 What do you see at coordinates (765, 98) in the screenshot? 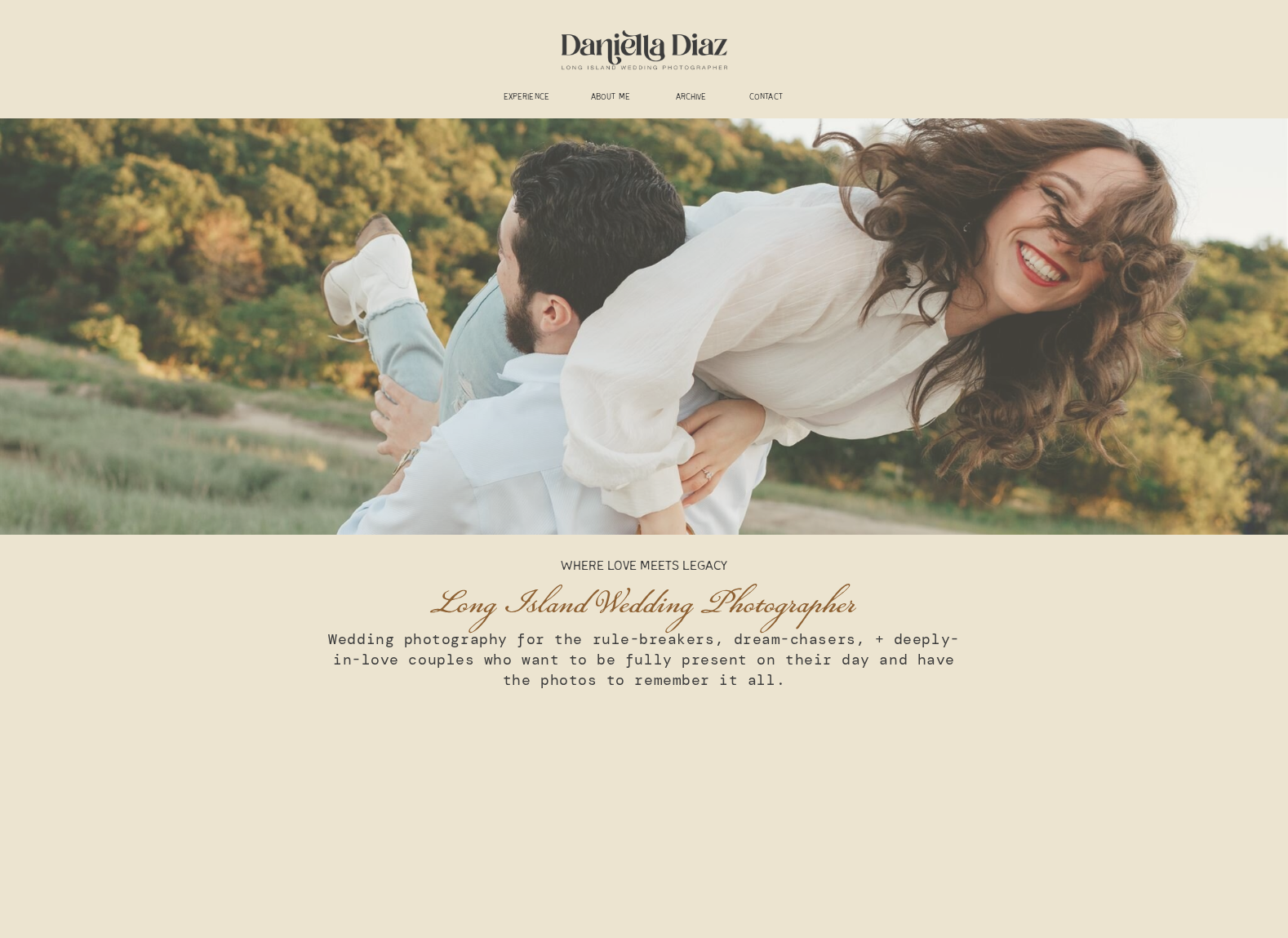
I see `h3: CONTACT` at bounding box center [765, 98].